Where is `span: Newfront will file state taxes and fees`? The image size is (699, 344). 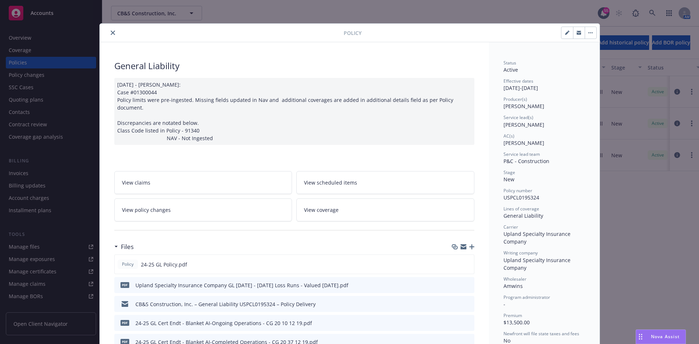
span: Newfront will file state taxes and fees is located at coordinates (541, 334).